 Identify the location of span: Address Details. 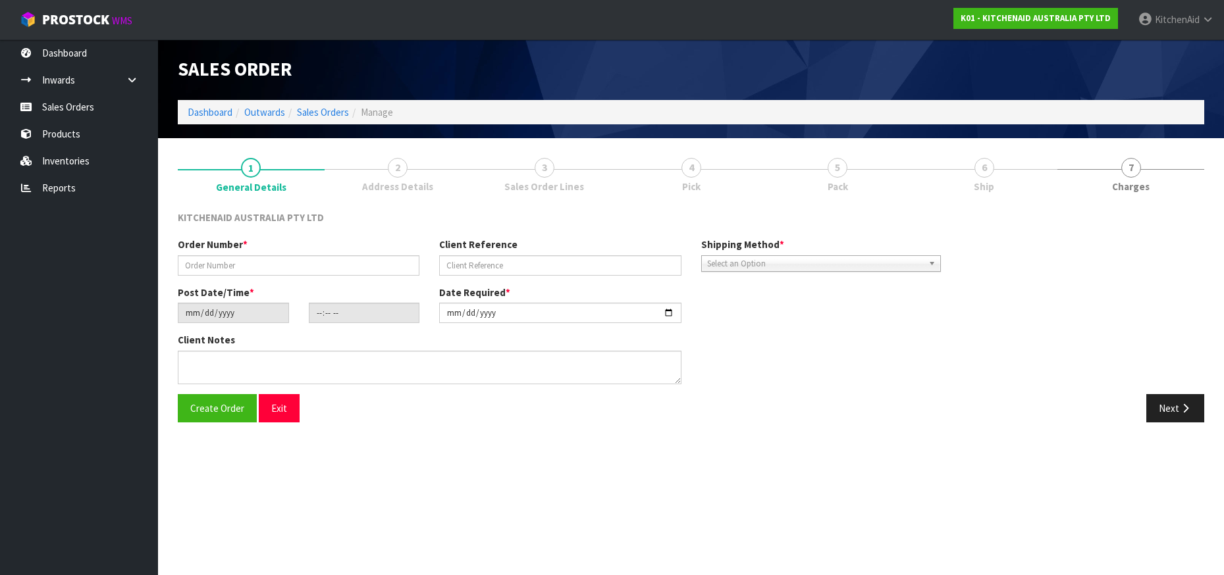
(398, 186).